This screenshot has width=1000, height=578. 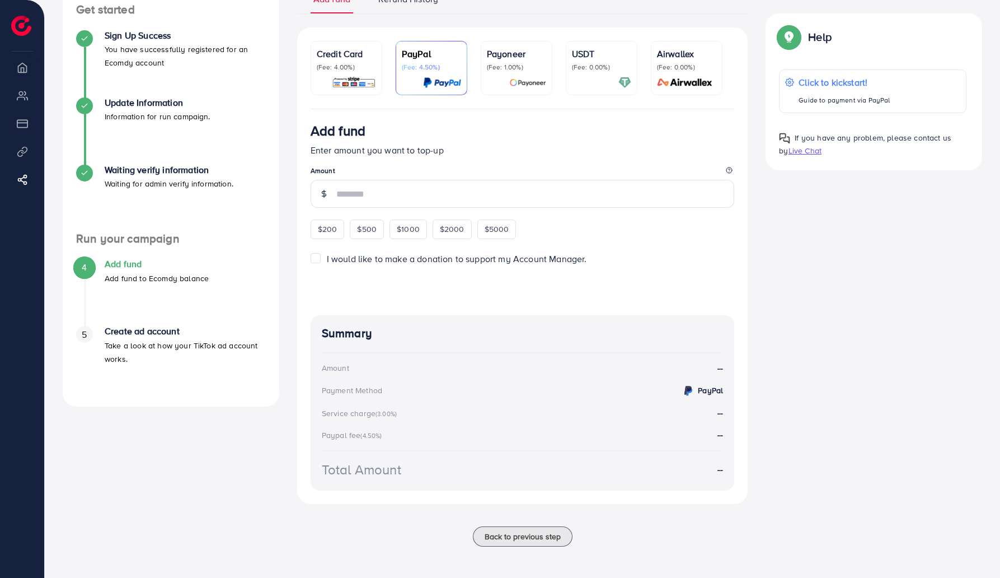 I want to click on div: Payment Method, so click(x=352, y=390).